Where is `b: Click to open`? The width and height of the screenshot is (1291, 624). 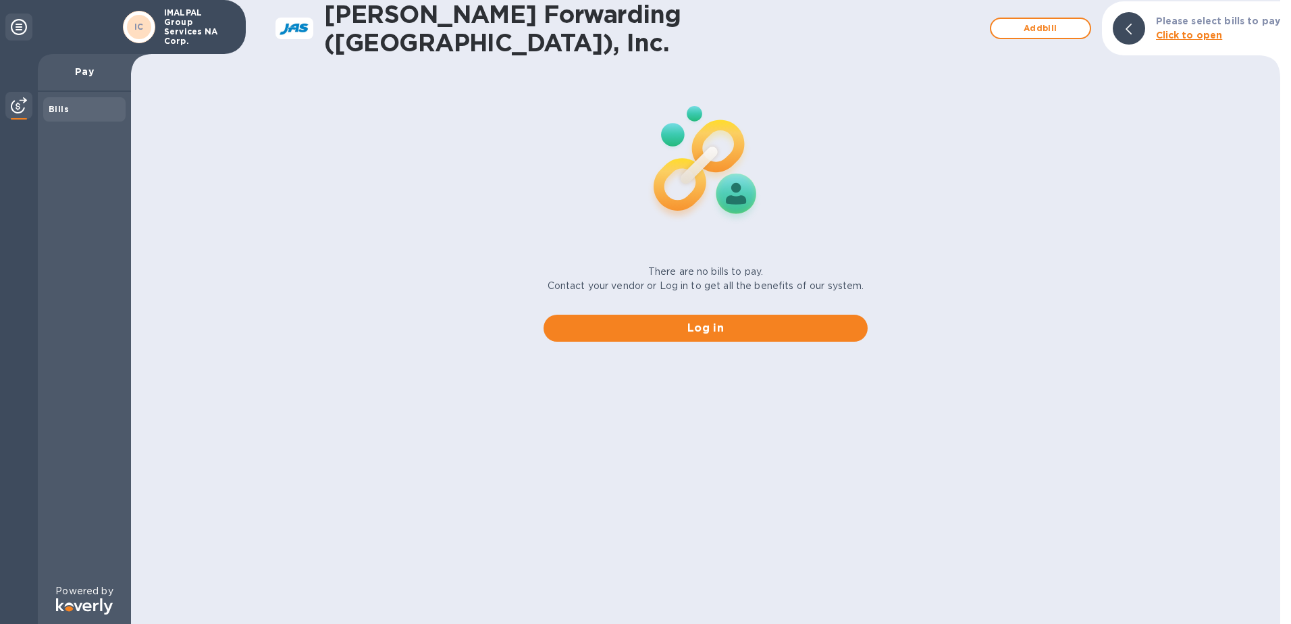 b: Click to open is located at coordinates (1189, 35).